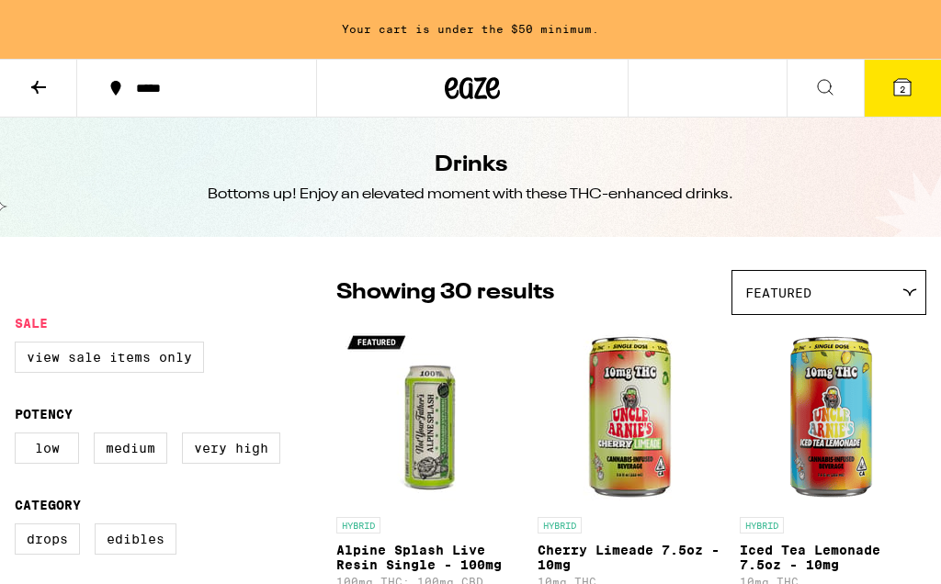 This screenshot has width=941, height=584. I want to click on span: 2, so click(902, 89).